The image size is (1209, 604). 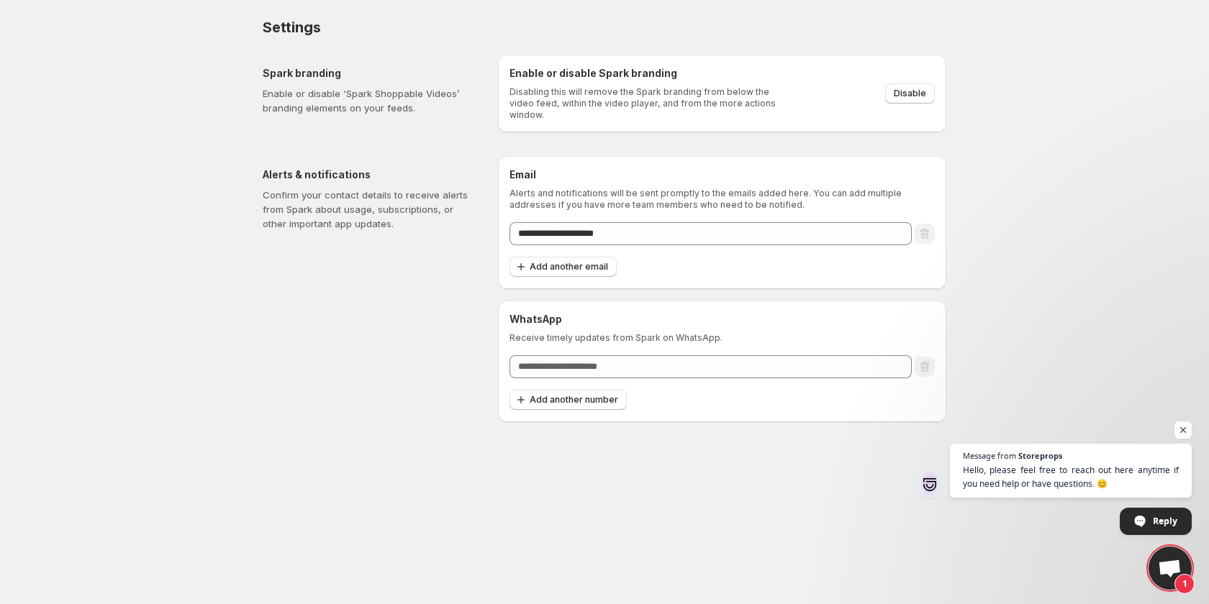 What do you see at coordinates (573, 400) in the screenshot?
I see `span: Add another number` at bounding box center [573, 400].